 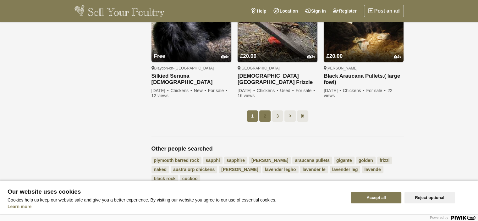 What do you see at coordinates (265, 116) in the screenshot?
I see `a: 2` at bounding box center [265, 116].